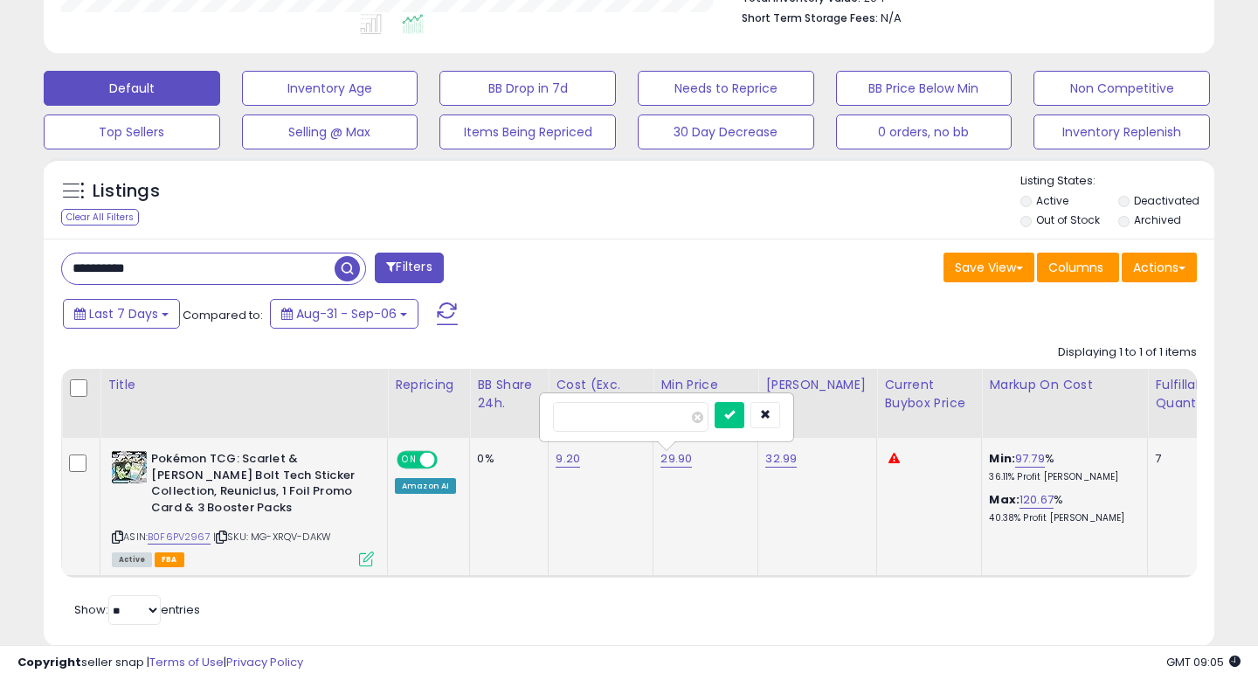  Describe the element at coordinates (1030, 459) in the screenshot. I see `a: 97.79` at that location.